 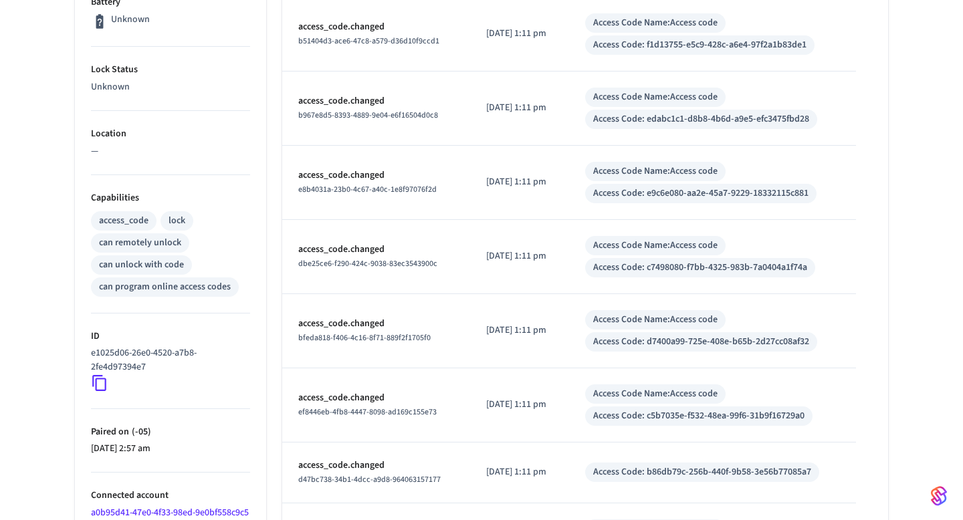 What do you see at coordinates (140, 432) in the screenshot?
I see `span: ( -05 )` at bounding box center [140, 432].